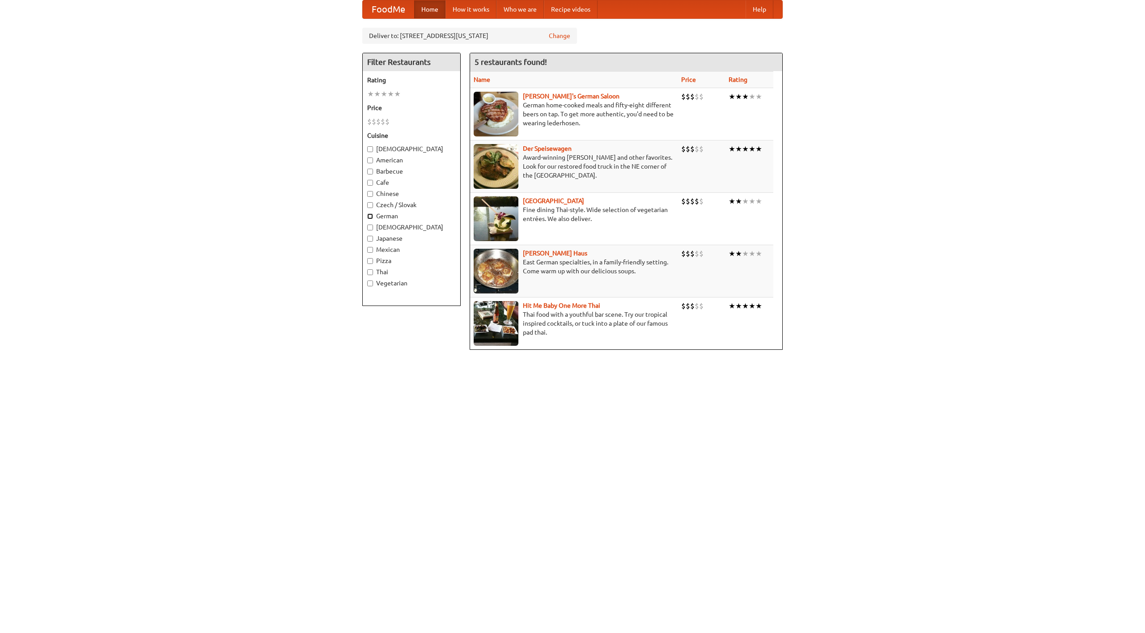  Describe the element at coordinates (571, 9) in the screenshot. I see `a: Recipe videos` at that location.